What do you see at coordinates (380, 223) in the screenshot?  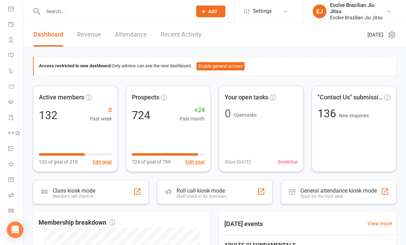 I see `a: View more` at bounding box center [380, 223].